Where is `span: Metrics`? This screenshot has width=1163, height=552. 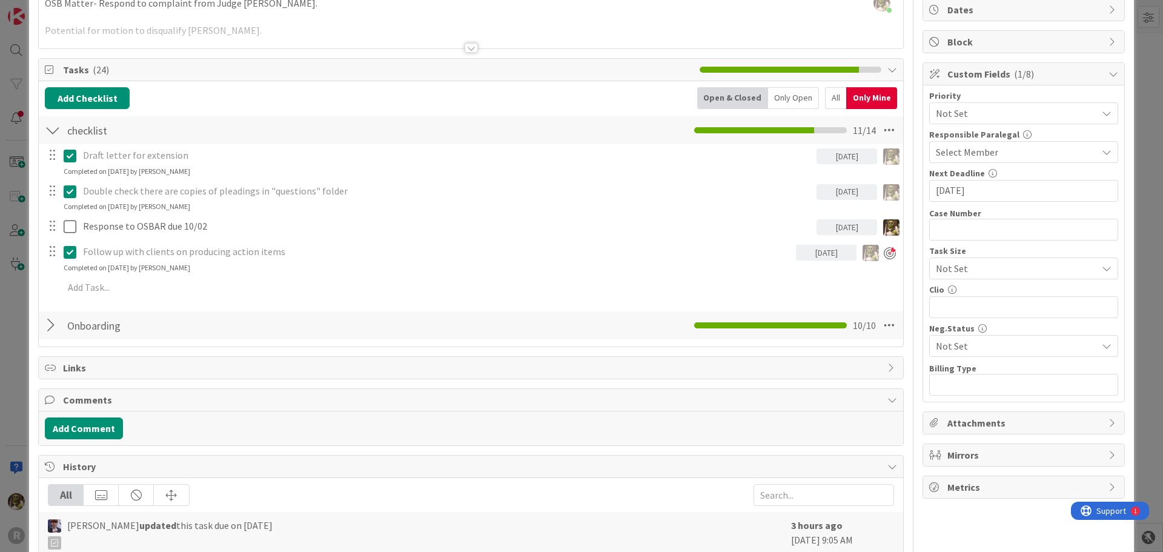 span: Metrics is located at coordinates (1025, 487).